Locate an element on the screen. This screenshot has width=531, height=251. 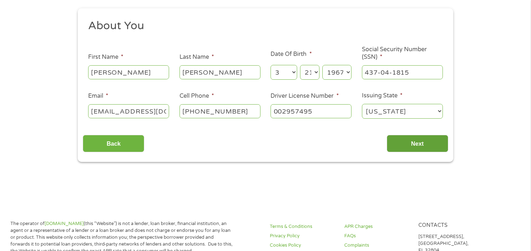
a: APR Charges is located at coordinates (377, 226).